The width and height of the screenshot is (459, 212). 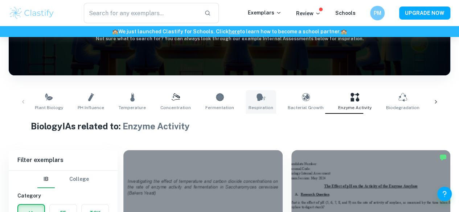 What do you see at coordinates (346, 13) in the screenshot?
I see `a: Schools` at bounding box center [346, 13].